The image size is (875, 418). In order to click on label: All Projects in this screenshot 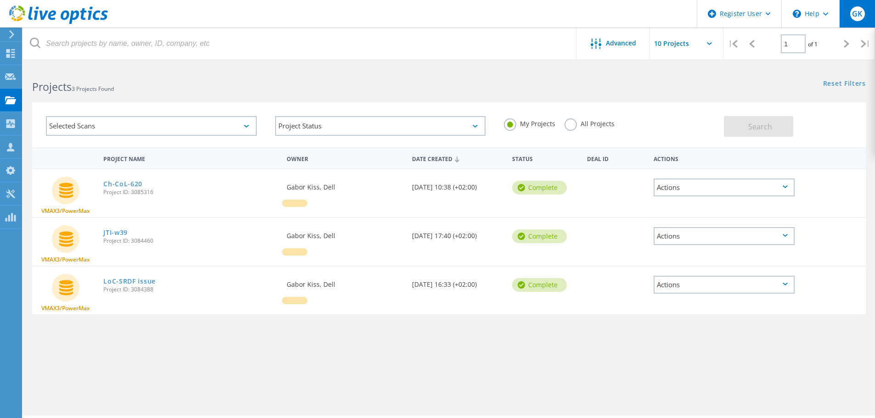, I will do `click(589, 123)`.